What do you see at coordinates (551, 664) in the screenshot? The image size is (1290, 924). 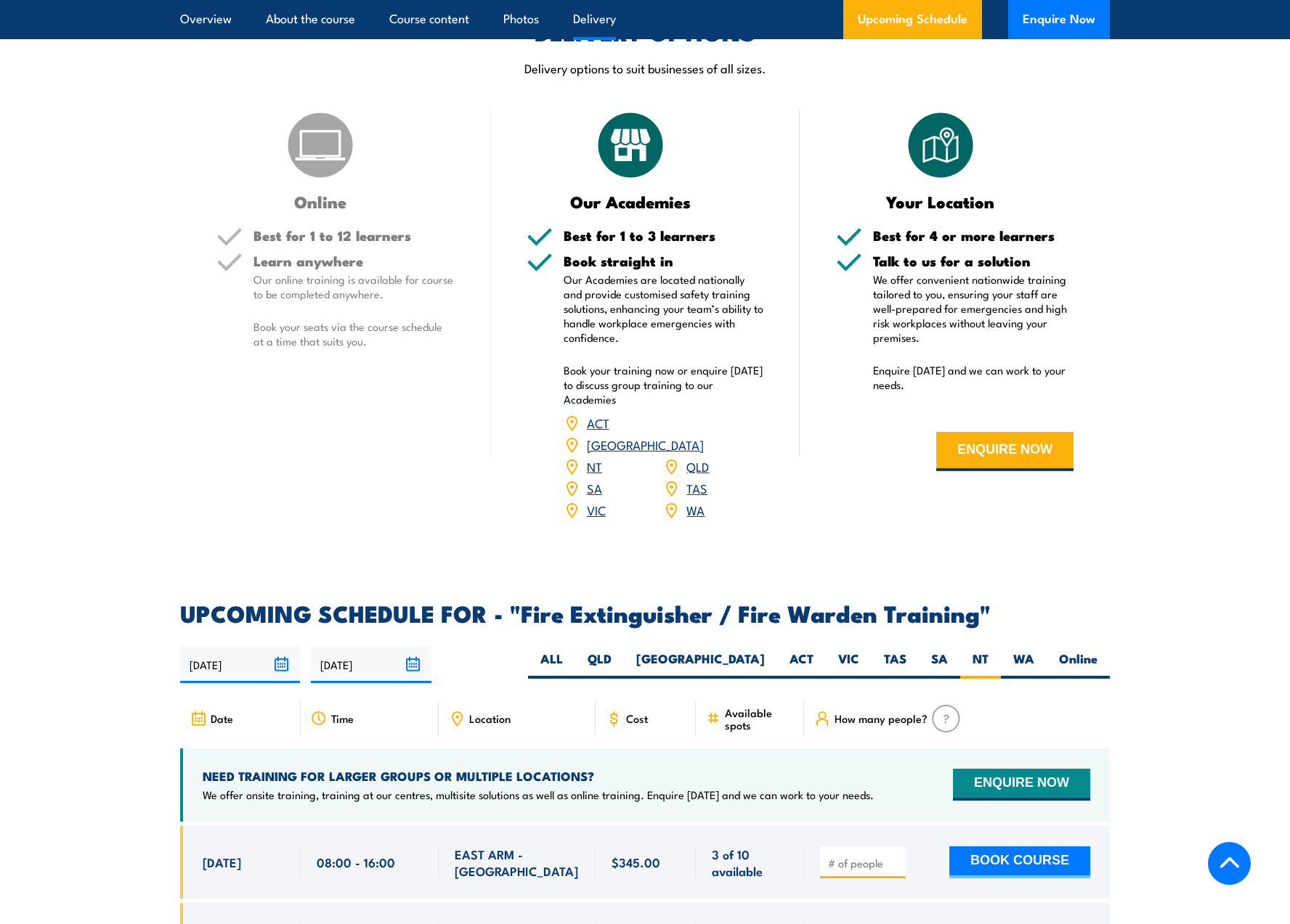 I see `label: ALL` at bounding box center [551, 664].